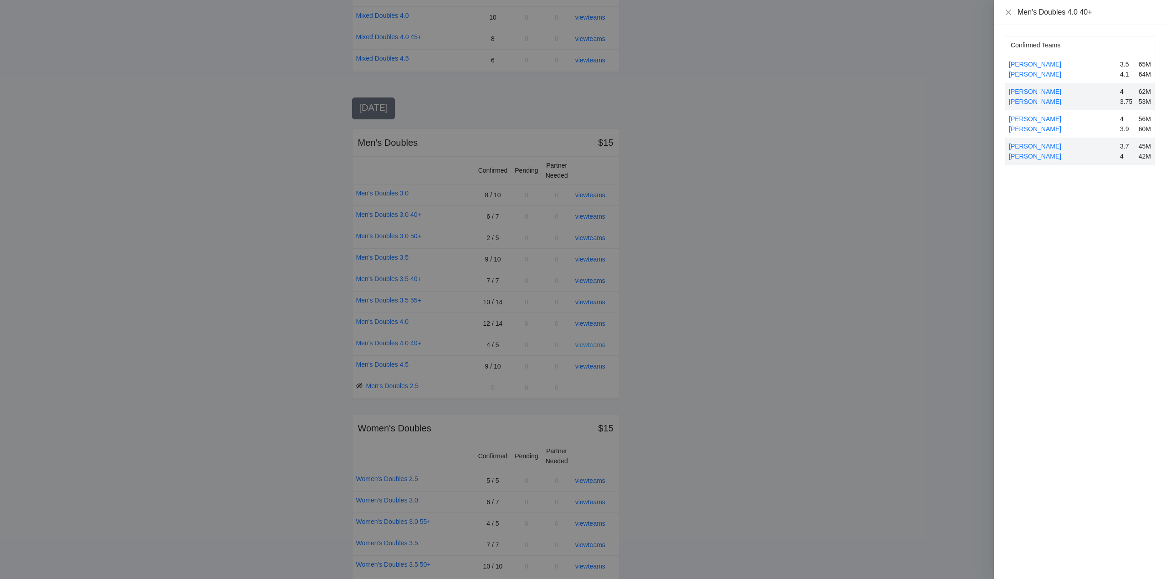  What do you see at coordinates (1080, 45) in the screenshot?
I see `div: Confirmed Teams` at bounding box center [1080, 45].